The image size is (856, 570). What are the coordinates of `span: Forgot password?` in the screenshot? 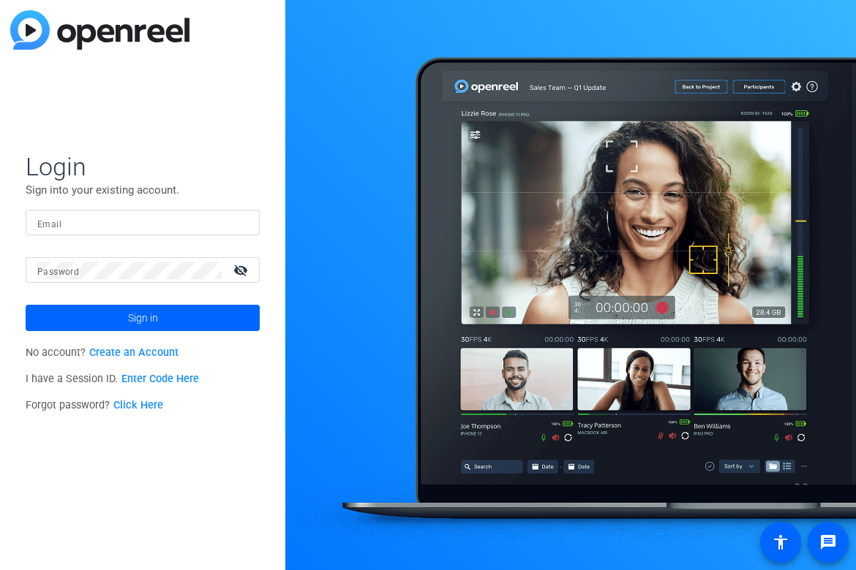 It's located at (94, 405).